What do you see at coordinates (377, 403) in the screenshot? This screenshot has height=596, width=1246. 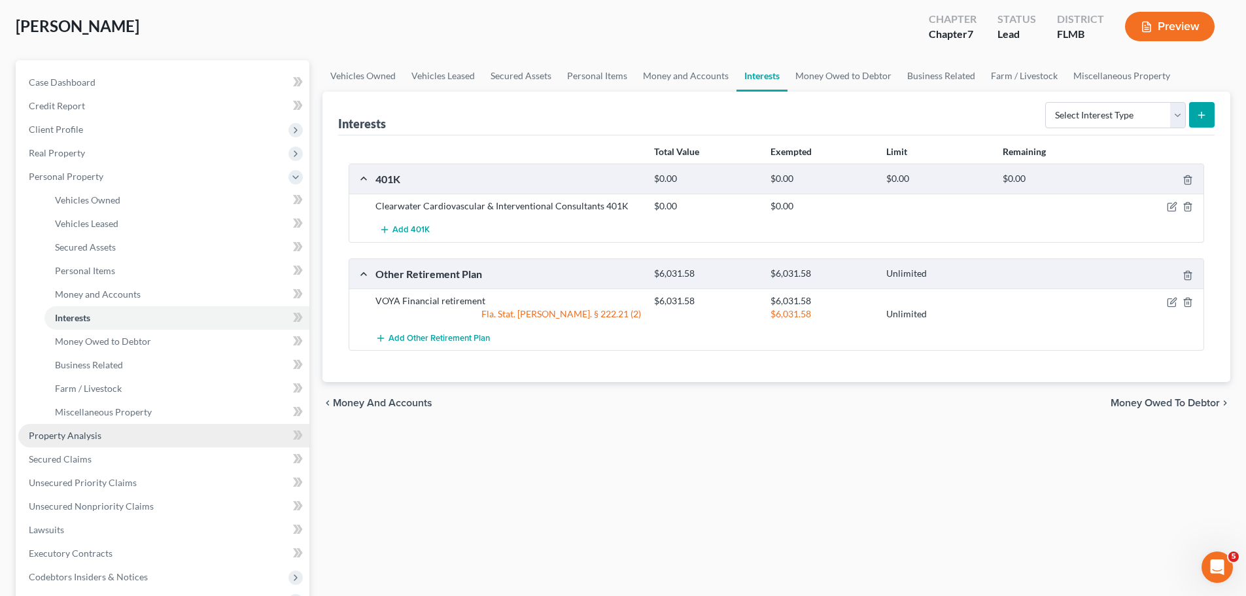 I see `button: chevron_left Money and Accounts` at bounding box center [377, 403].